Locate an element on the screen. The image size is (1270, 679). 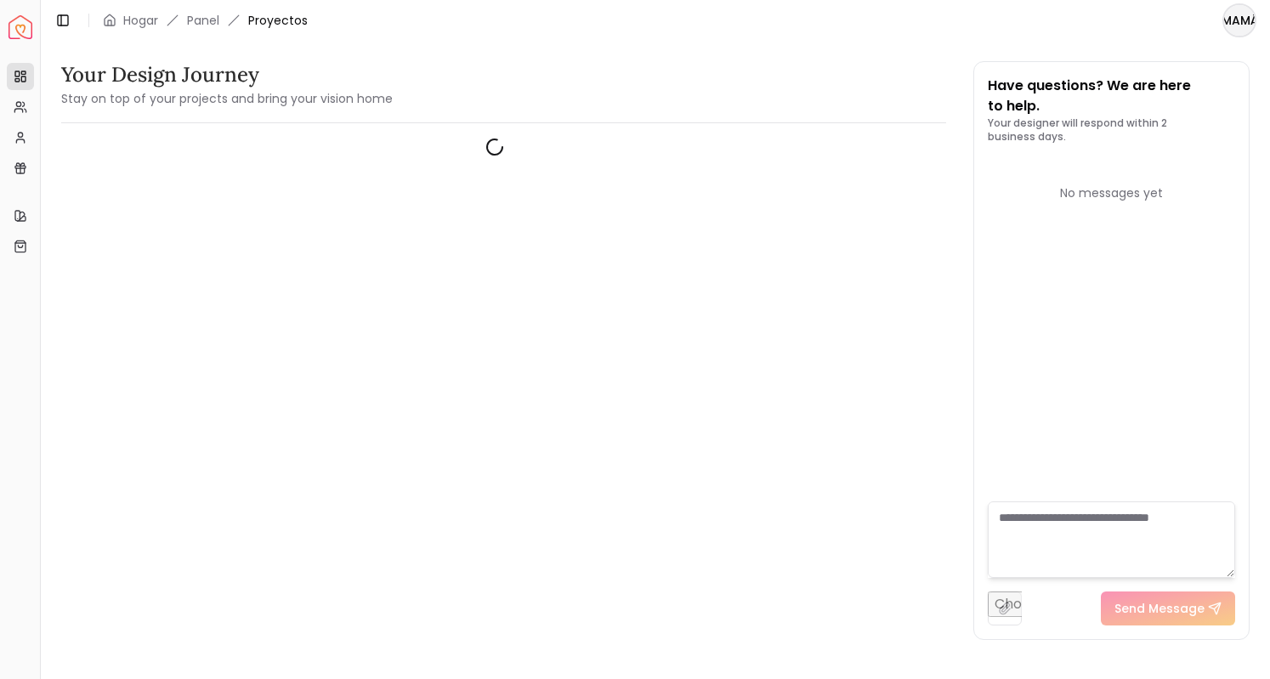
p: Your designer will respond within 2 business days. is located at coordinates (1112, 130).